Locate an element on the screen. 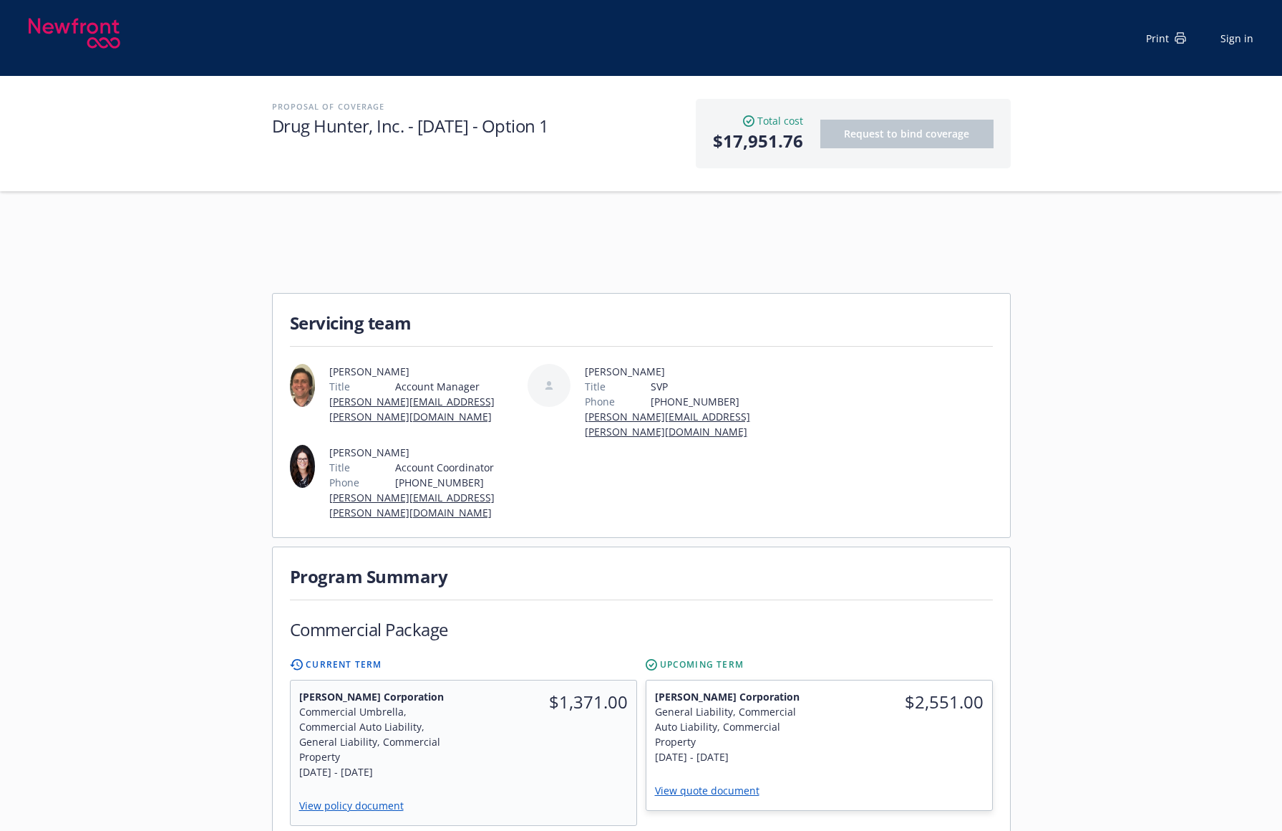  a: Sign in is located at coordinates (1237, 38).